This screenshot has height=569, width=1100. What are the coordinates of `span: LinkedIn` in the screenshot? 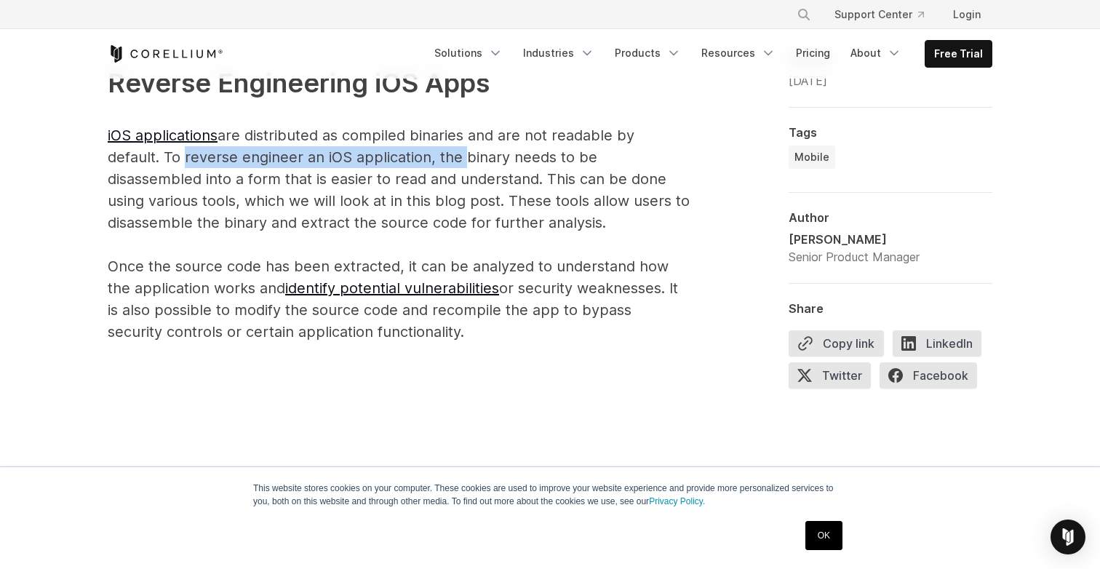 It's located at (937, 343).